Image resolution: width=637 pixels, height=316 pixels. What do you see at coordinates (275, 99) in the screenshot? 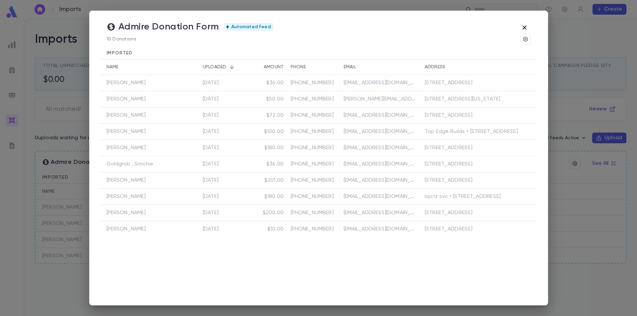
I see `div: $50.00` at bounding box center [275, 99].